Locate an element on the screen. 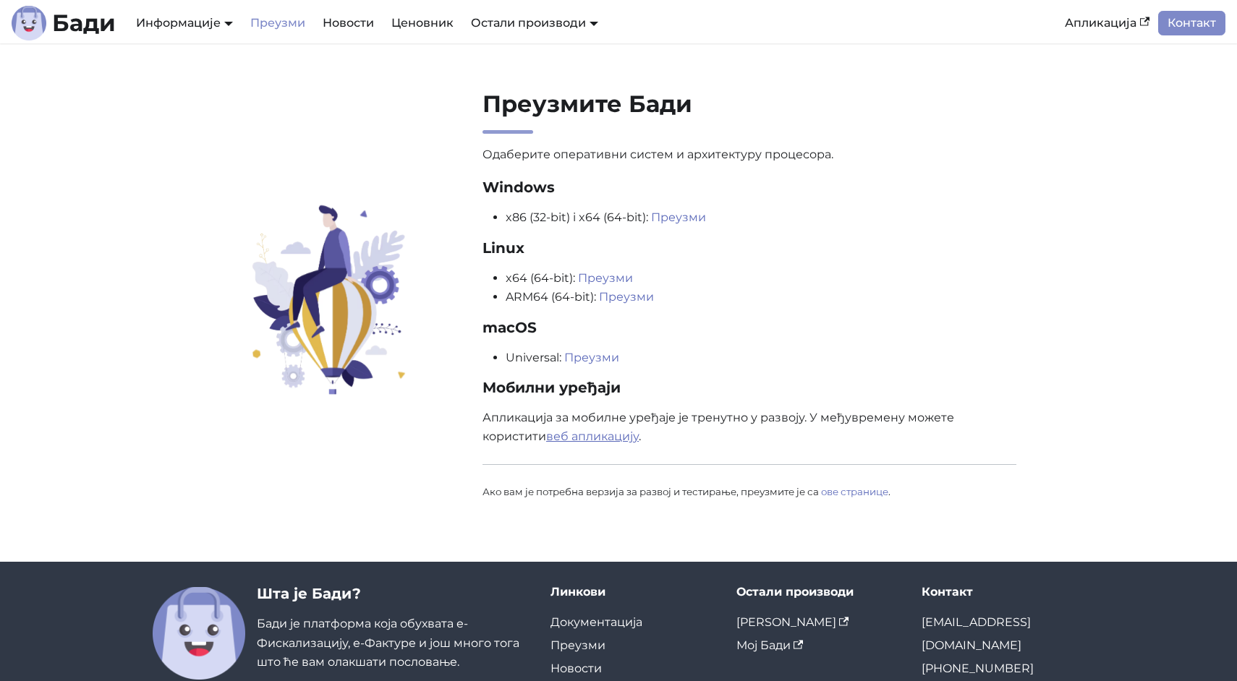 This screenshot has width=1237, height=681. a: Остали производи is located at coordinates (535, 22).